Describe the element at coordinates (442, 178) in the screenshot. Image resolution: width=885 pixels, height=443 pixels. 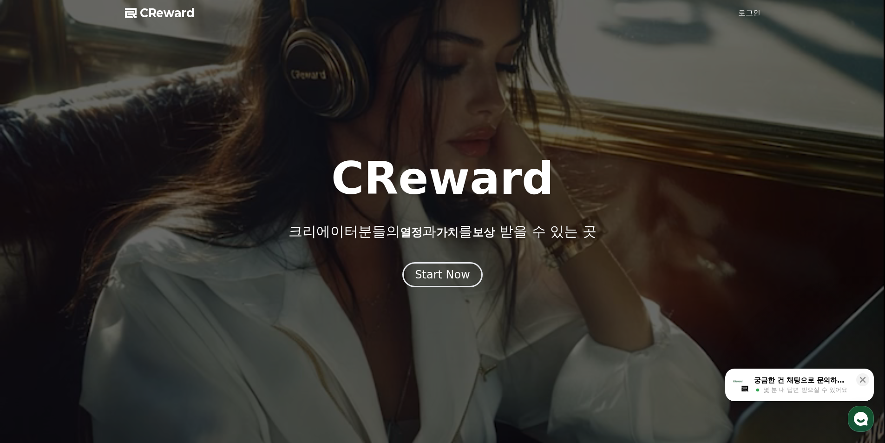
I see `h1: CReward` at that location.